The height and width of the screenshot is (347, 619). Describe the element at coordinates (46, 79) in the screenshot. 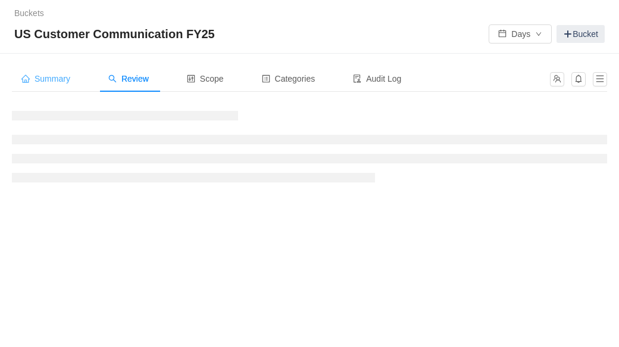

I see `span: Summary` at that location.